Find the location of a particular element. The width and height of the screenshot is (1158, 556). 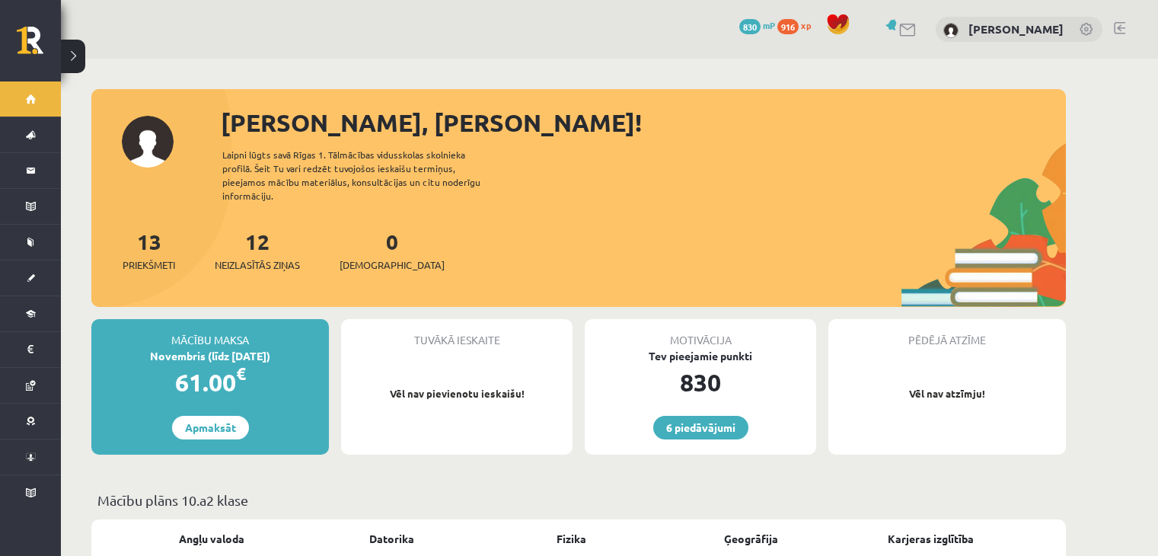

a: Karjeras izglītība is located at coordinates (931, 538).